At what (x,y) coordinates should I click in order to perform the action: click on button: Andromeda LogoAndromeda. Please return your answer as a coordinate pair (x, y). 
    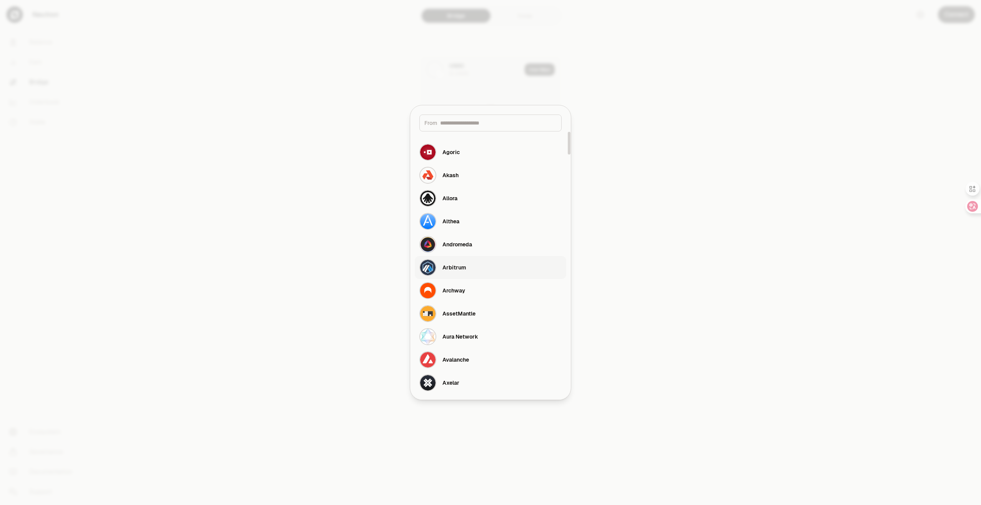
    Looking at the image, I should click on (491, 244).